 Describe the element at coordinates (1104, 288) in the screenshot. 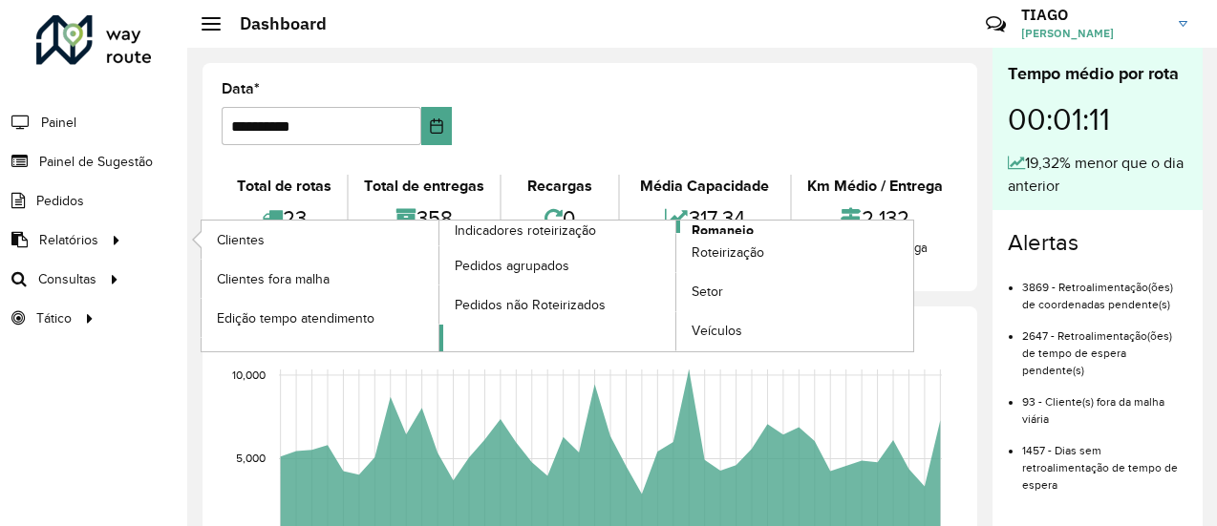

I see `li: 3869 - Retroalimentação(ões) de coordenadas pendente(s)` at that location.